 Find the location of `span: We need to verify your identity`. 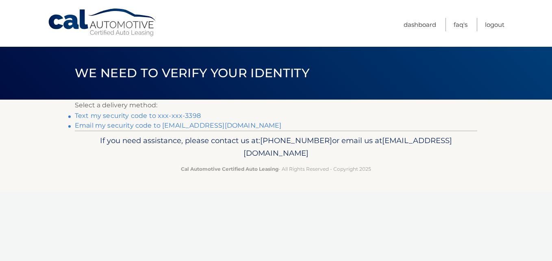

span: We need to verify your identity is located at coordinates (192, 73).